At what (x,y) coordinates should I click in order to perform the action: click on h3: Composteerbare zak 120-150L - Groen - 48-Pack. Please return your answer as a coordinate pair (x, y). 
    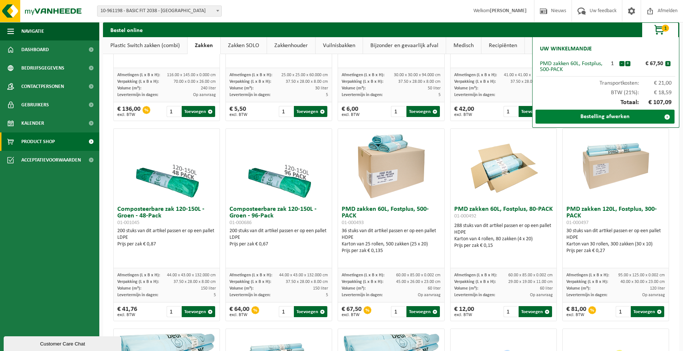
    Looking at the image, I should click on (167, 216).